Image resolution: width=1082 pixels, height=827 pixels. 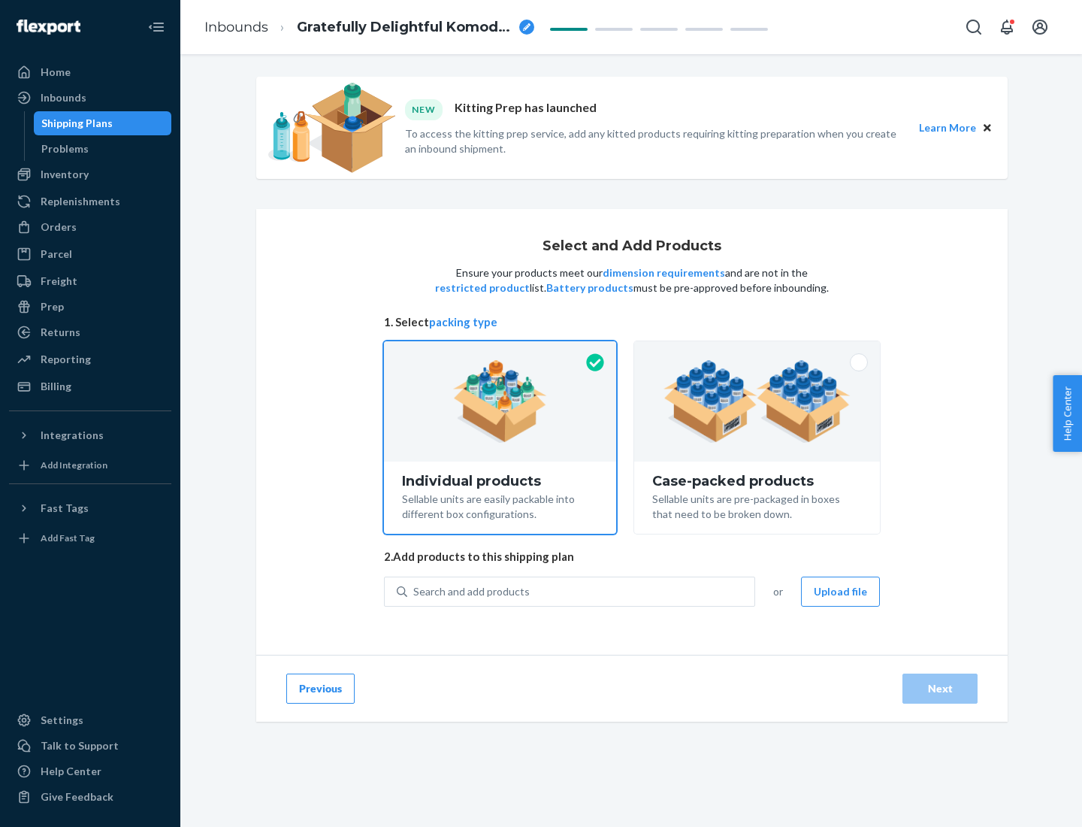 What do you see at coordinates (664, 273) in the screenshot?
I see `button: dimension requirements` at bounding box center [664, 273].